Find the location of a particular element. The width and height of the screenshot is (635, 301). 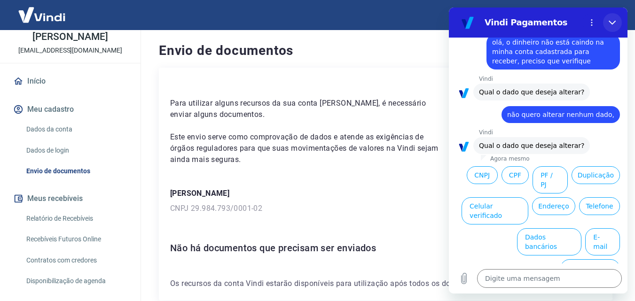

img: Vindi is located at coordinates (42, 15).